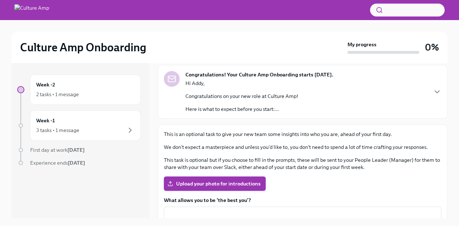 The height and width of the screenshot is (226, 459). I want to click on h6: Week -2, so click(46, 85).